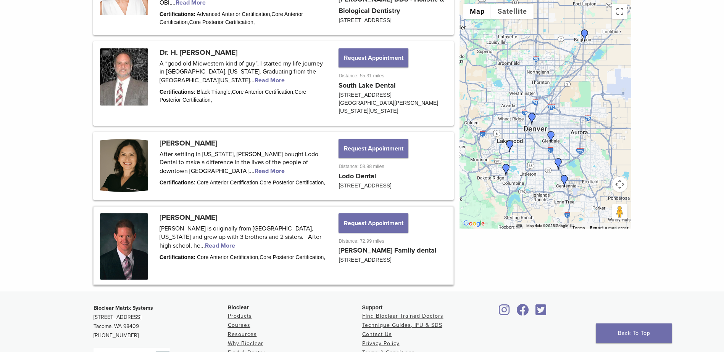 The height and width of the screenshot is (352, 724). Describe the element at coordinates (512, 11) in the screenshot. I see `button: Show satellite imagery` at that location.